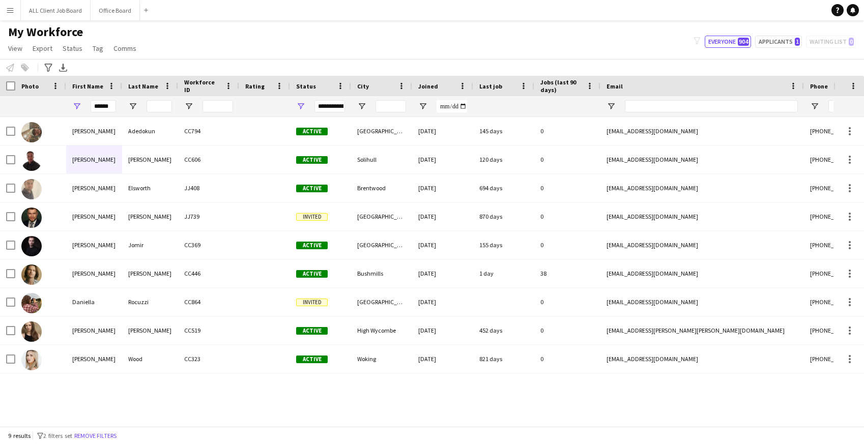 This screenshot has width=864, height=444. What do you see at coordinates (452, 106) in the screenshot?
I see `input: Joined Filter Input` at bounding box center [452, 106].